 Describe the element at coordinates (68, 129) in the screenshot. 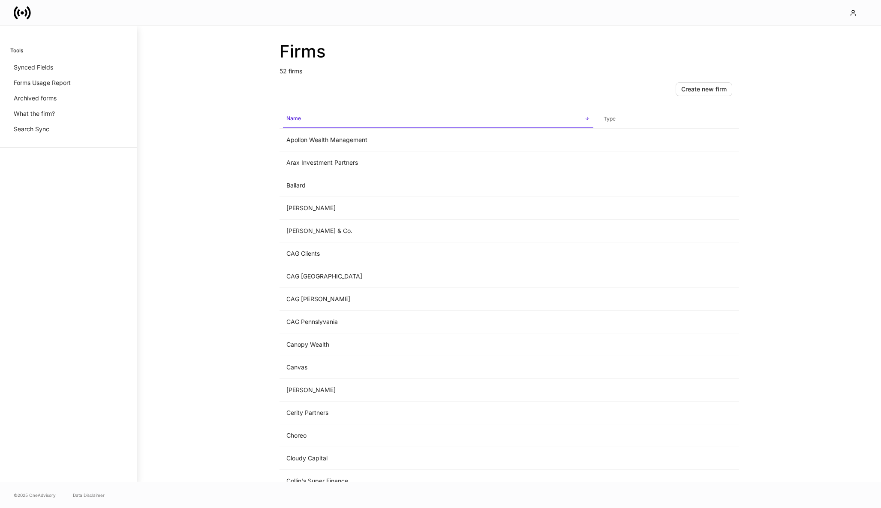

I see `a: Search Sync` at that location.